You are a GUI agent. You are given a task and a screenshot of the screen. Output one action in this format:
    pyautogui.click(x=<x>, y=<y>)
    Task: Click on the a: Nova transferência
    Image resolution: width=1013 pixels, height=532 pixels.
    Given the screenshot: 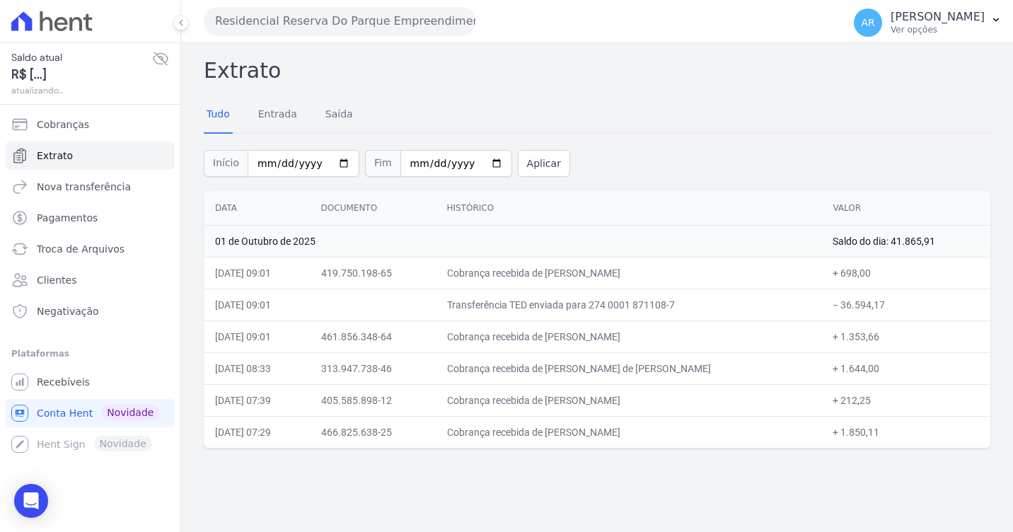 What is the action you would take?
    pyautogui.click(x=90, y=187)
    